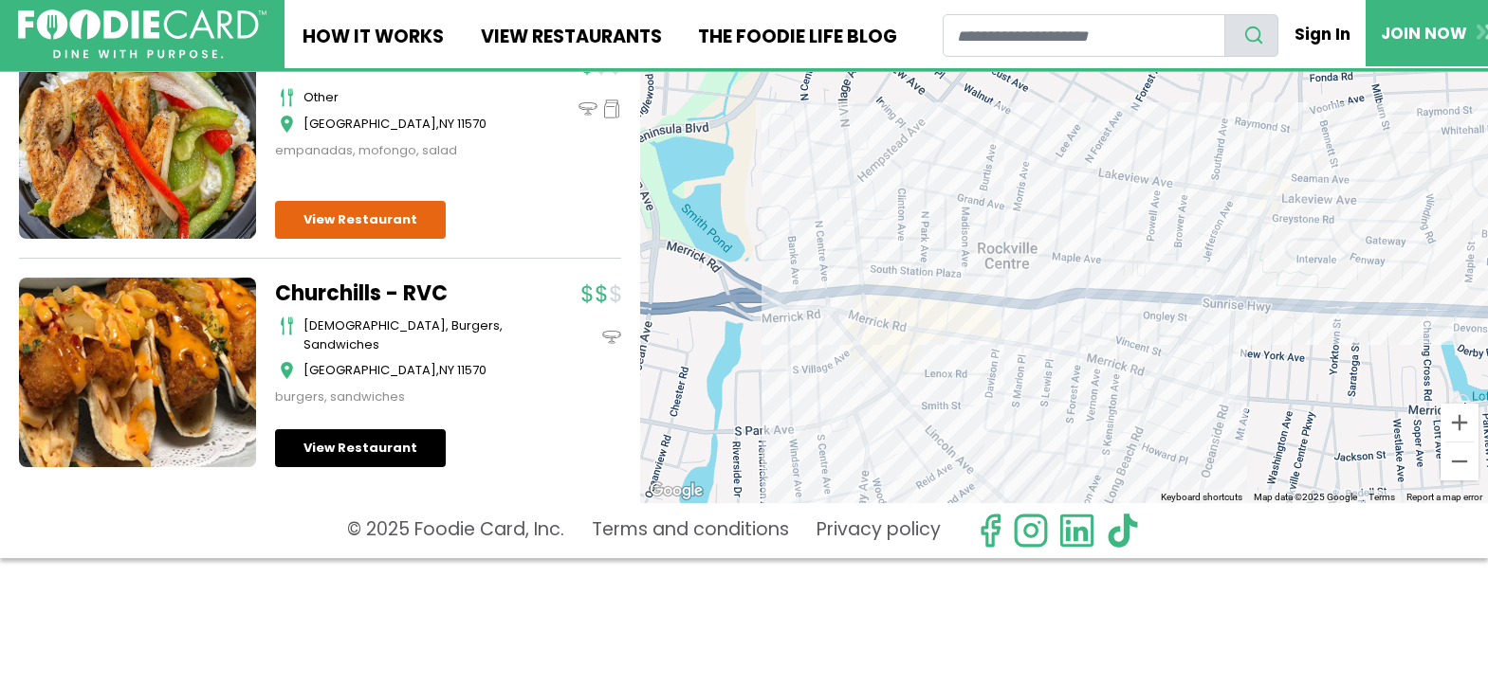 The height and width of the screenshot is (685, 1488). What do you see at coordinates (1076, 531) in the screenshot?
I see `img: linkedin.svg` at bounding box center [1076, 531].